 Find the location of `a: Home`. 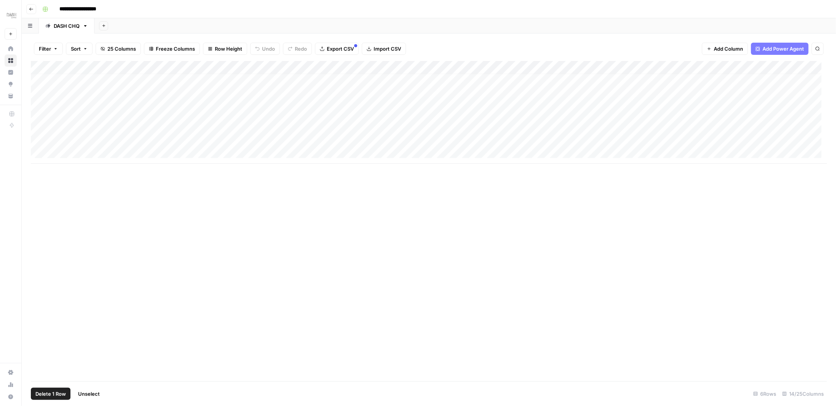

a: Home is located at coordinates (11, 49).